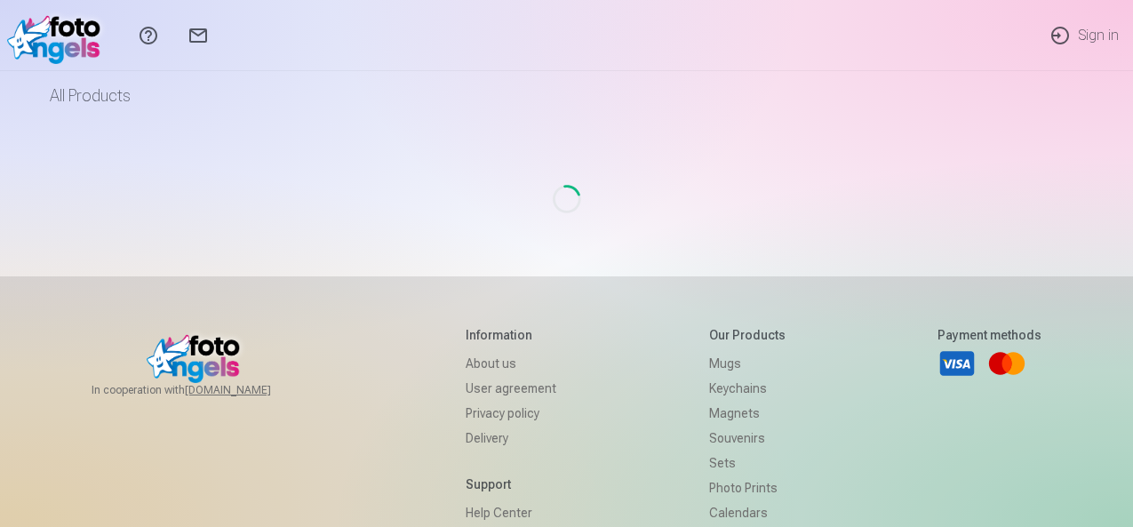 This screenshot has width=1133, height=527. Describe the element at coordinates (748, 463) in the screenshot. I see `a: Sets` at that location.